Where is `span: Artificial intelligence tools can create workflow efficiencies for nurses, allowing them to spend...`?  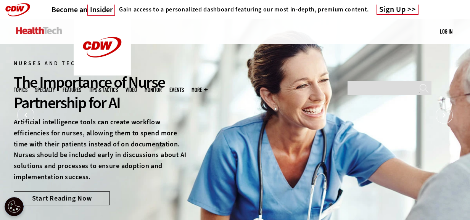 span: Artificial intelligence tools can create workflow efficiencies for nurses, allowing them to spend... is located at coordinates (100, 150).